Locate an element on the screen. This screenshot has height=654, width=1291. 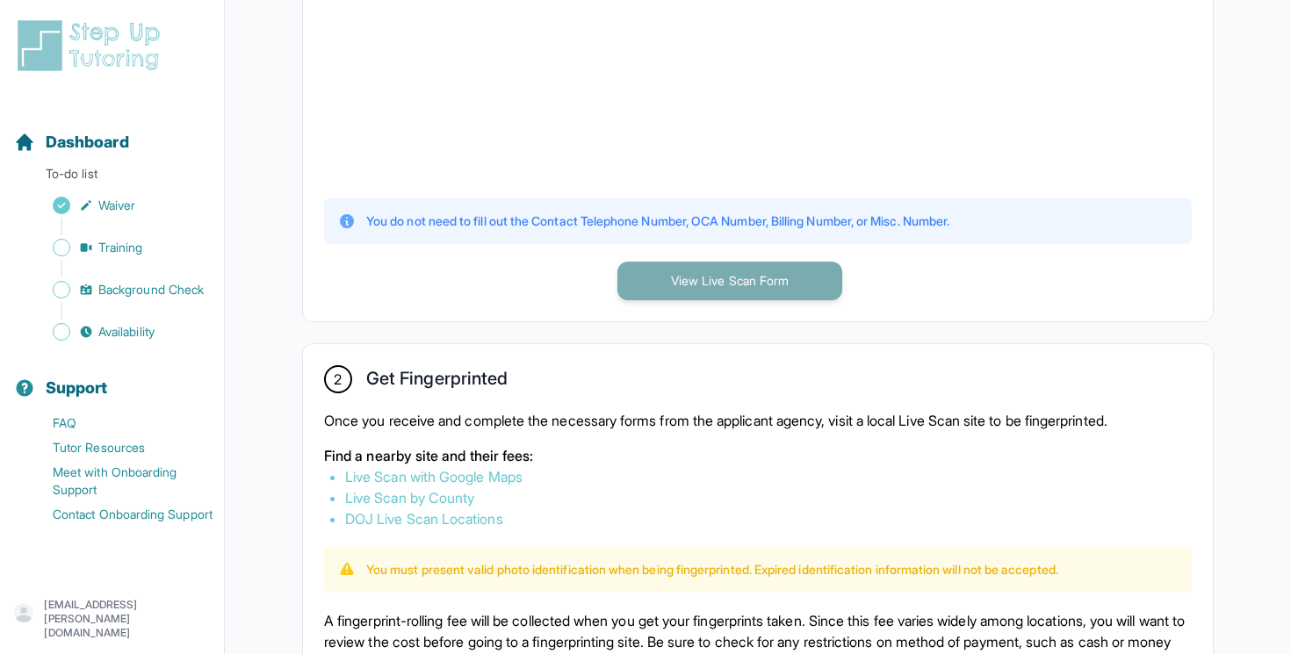
p: To-do list is located at coordinates (112, 177).